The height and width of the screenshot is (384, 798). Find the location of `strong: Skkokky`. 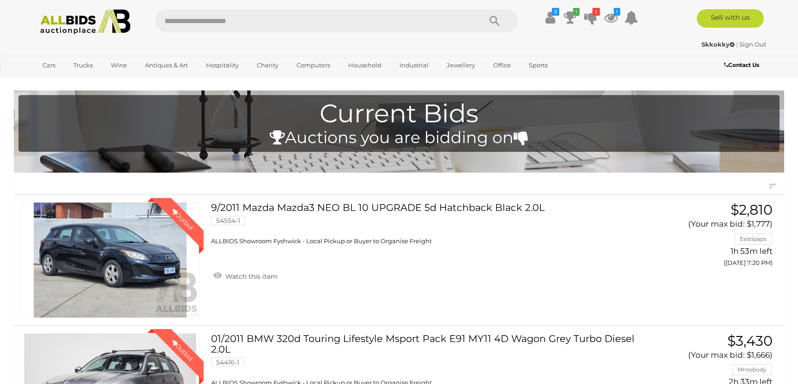

strong: Skkokky is located at coordinates (718, 44).